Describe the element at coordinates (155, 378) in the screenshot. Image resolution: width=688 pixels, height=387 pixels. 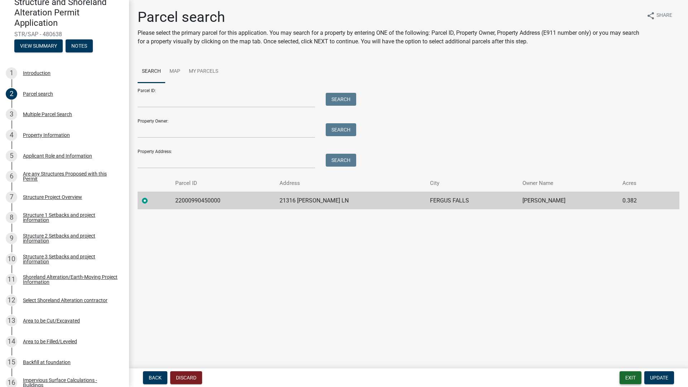
I see `span: Back` at that location.